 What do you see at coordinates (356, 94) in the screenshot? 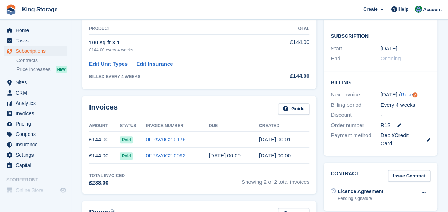
I see `div: Next invoice` at bounding box center [356, 94].